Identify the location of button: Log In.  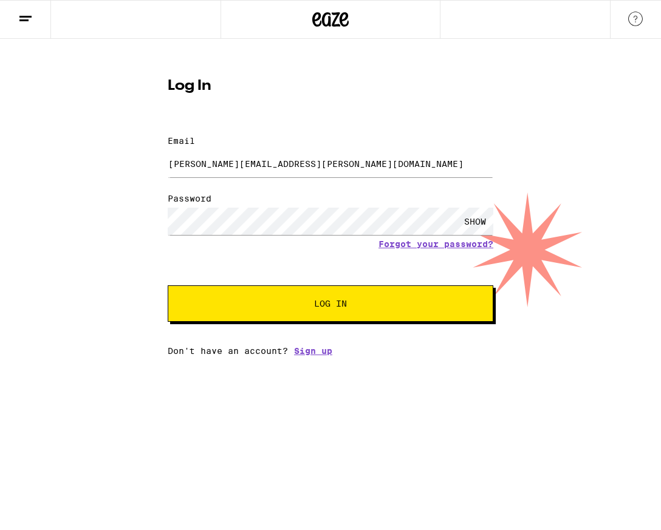
(330, 304).